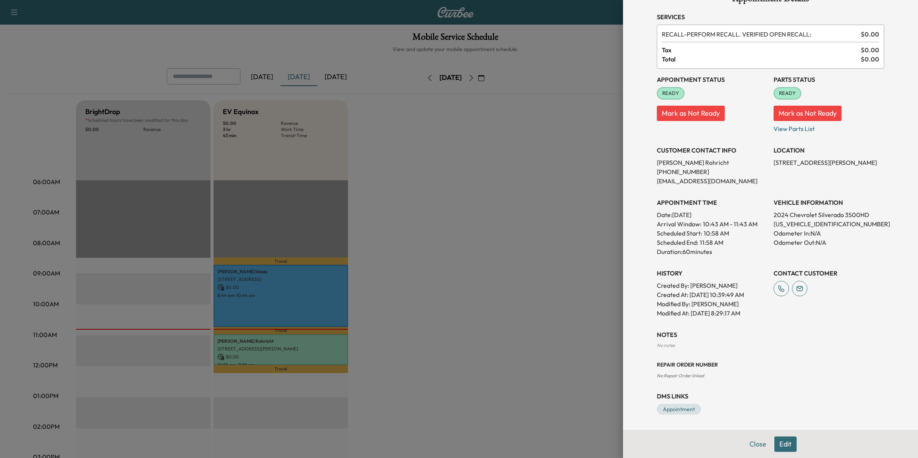 The image size is (918, 458). What do you see at coordinates (829, 242) in the screenshot?
I see `p: Odometer Out: N/A` at bounding box center [829, 242].